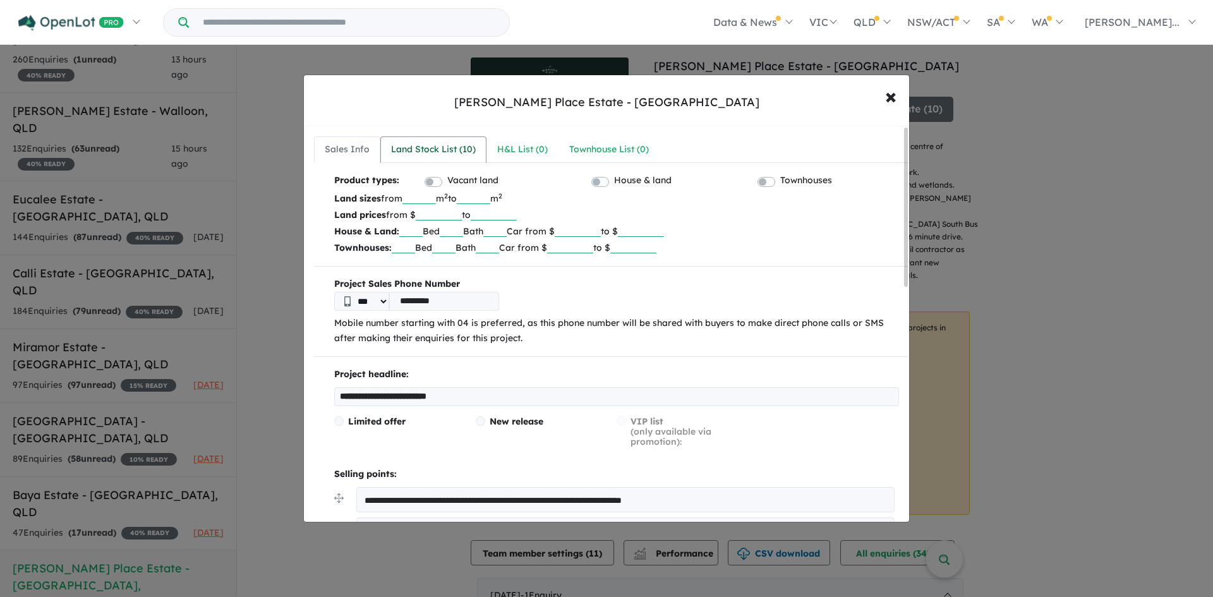 This screenshot has height=597, width=1213. Describe the element at coordinates (358, 198) in the screenshot. I see `b: Land sizes` at that location.